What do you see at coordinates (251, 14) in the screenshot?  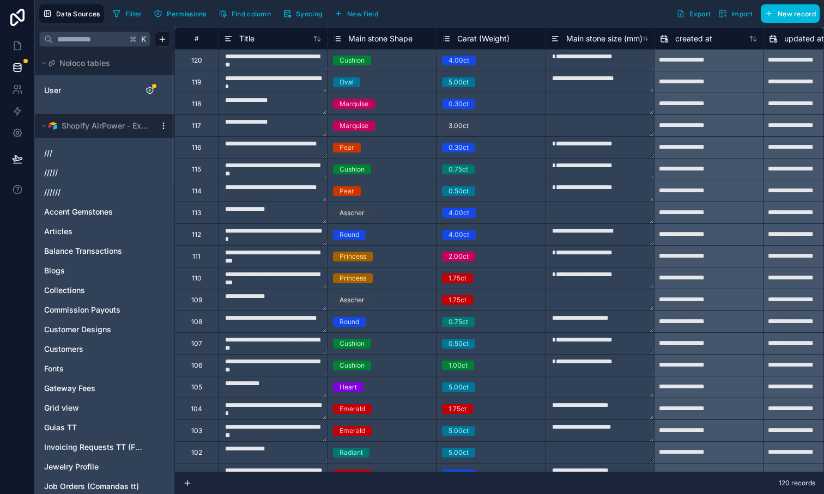 I see `span: Find column` at bounding box center [251, 14].